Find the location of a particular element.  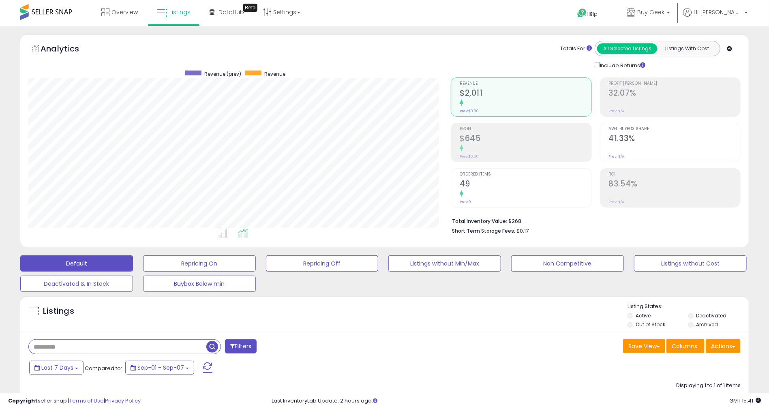

span: ROI is located at coordinates (675, 174).